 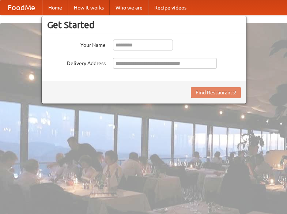 What do you see at coordinates (55, 8) in the screenshot?
I see `a: Home` at bounding box center [55, 8].